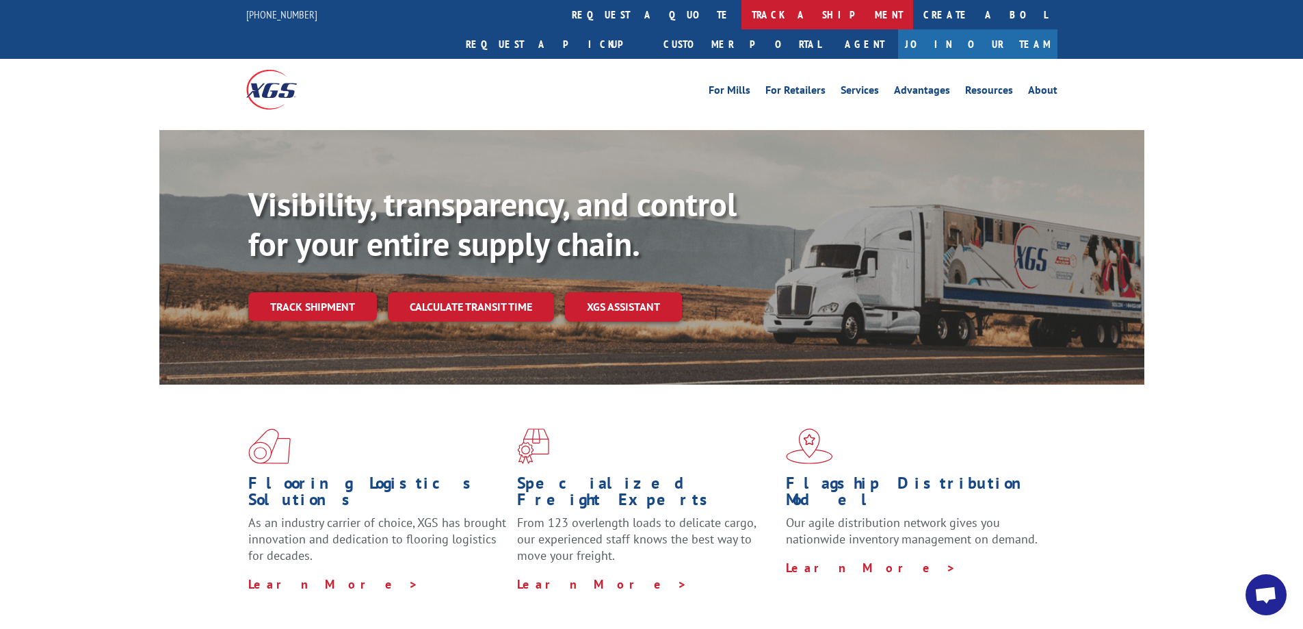 The width and height of the screenshot is (1303, 629). Describe the element at coordinates (378, 495) in the screenshot. I see `h1: Flooring Logistics Solutions` at that location.